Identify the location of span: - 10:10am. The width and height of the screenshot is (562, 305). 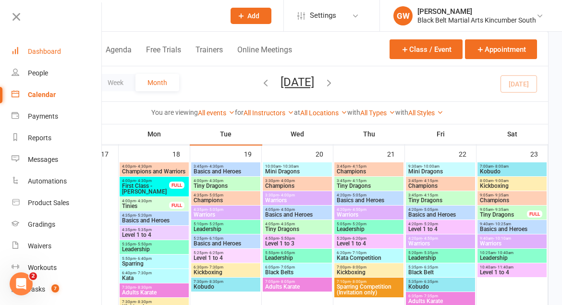
(502, 238).